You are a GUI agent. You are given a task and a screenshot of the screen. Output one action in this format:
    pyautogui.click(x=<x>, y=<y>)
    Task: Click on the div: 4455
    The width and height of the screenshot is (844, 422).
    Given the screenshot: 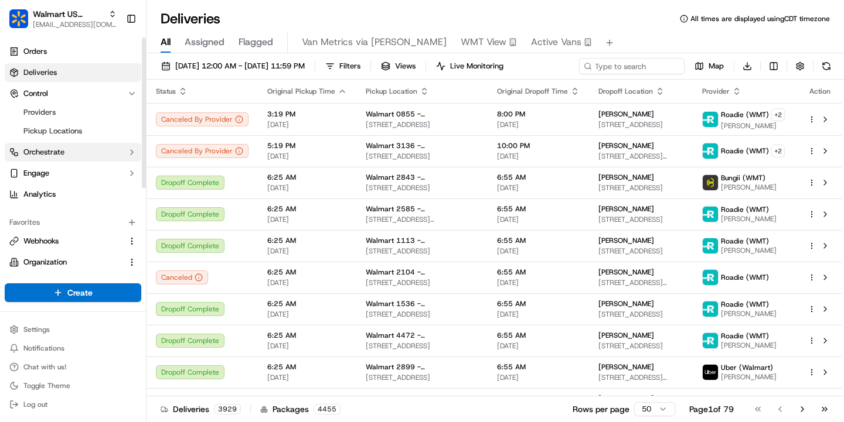 What is the action you would take?
    pyautogui.click(x=327, y=409)
    